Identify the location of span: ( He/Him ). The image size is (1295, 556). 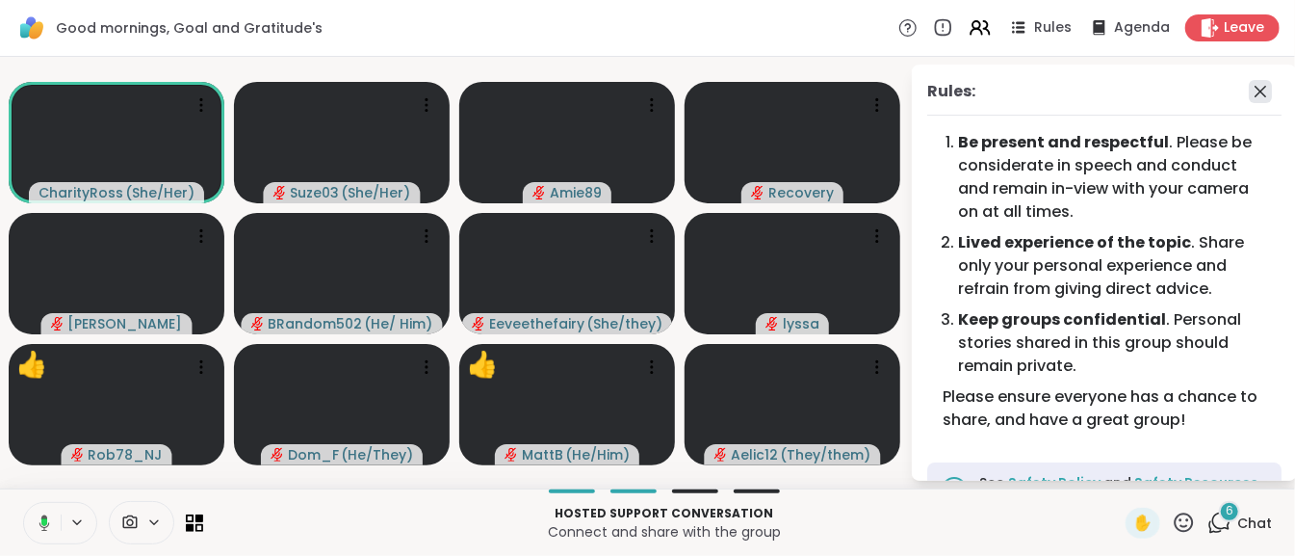
(597, 455).